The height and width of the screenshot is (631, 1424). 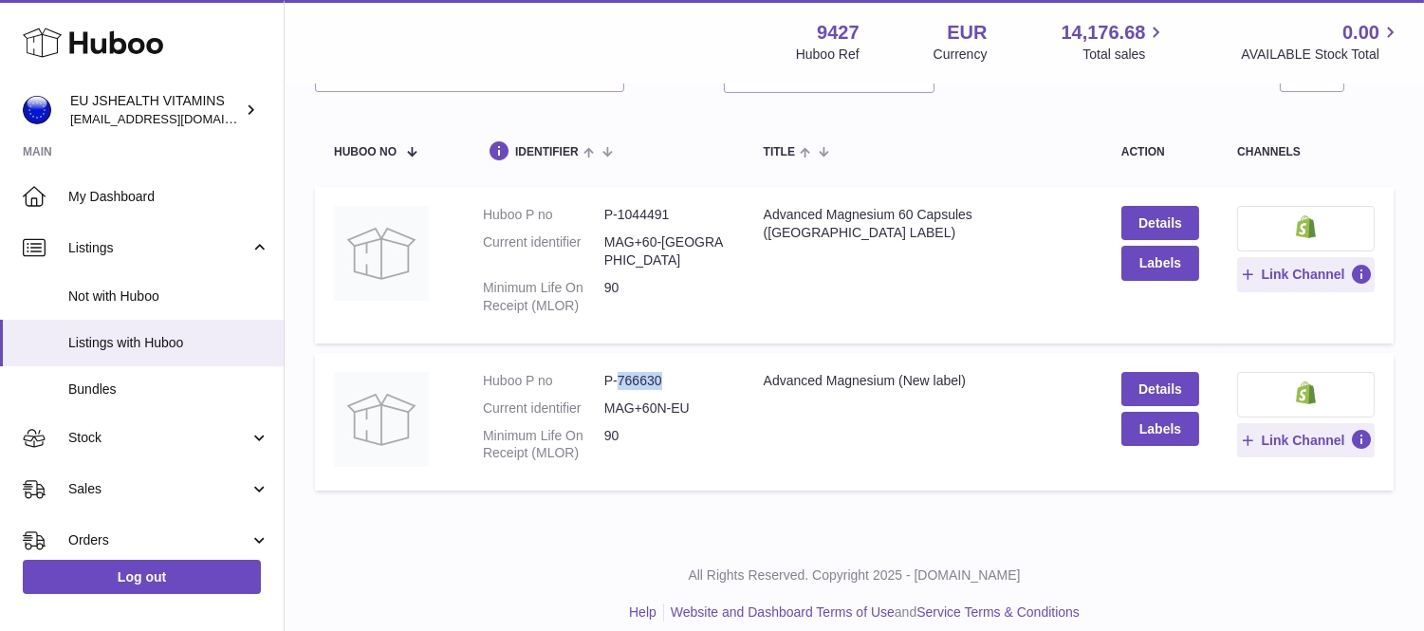 What do you see at coordinates (158, 540) in the screenshot?
I see `span: Orders` at bounding box center [158, 540].